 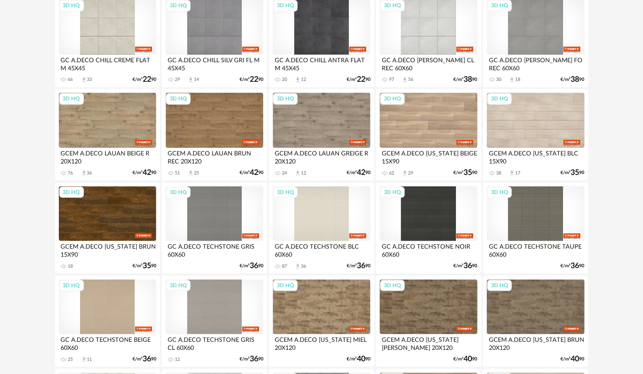 What do you see at coordinates (536, 249) in the screenshot?
I see `div: GC A.DECO TECHSTONE TAUPE 60X60` at bounding box center [536, 249].